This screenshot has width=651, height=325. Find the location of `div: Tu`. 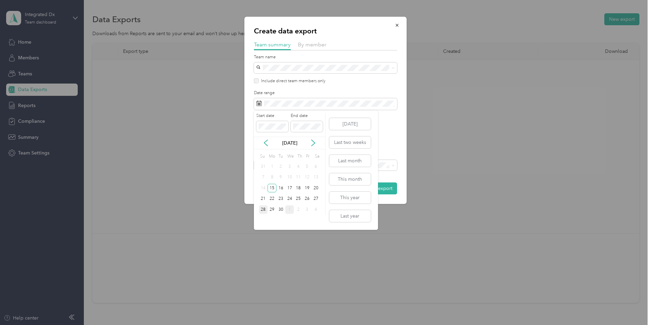

div: Tu is located at coordinates (281, 157).